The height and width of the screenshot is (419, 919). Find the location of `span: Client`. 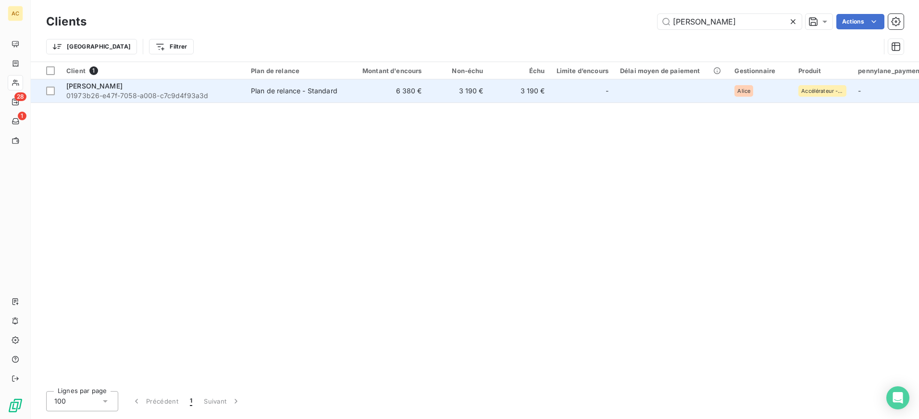

span: Client is located at coordinates (76, 71).